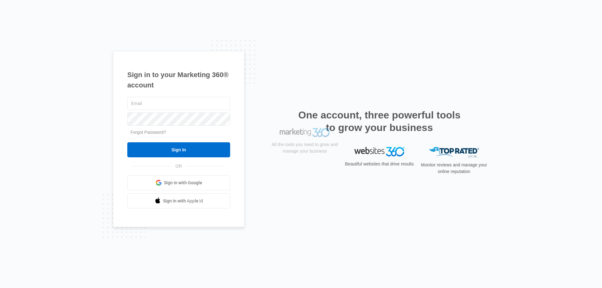  What do you see at coordinates (179, 183) in the screenshot?
I see `a: Sign in with Google` at bounding box center [179, 183].